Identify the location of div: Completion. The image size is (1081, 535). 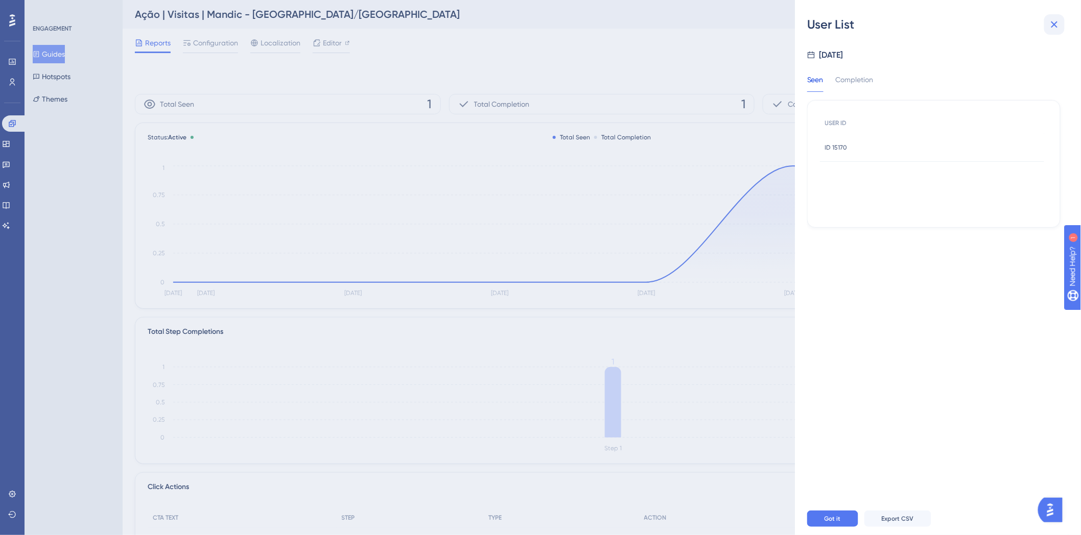
(854, 83).